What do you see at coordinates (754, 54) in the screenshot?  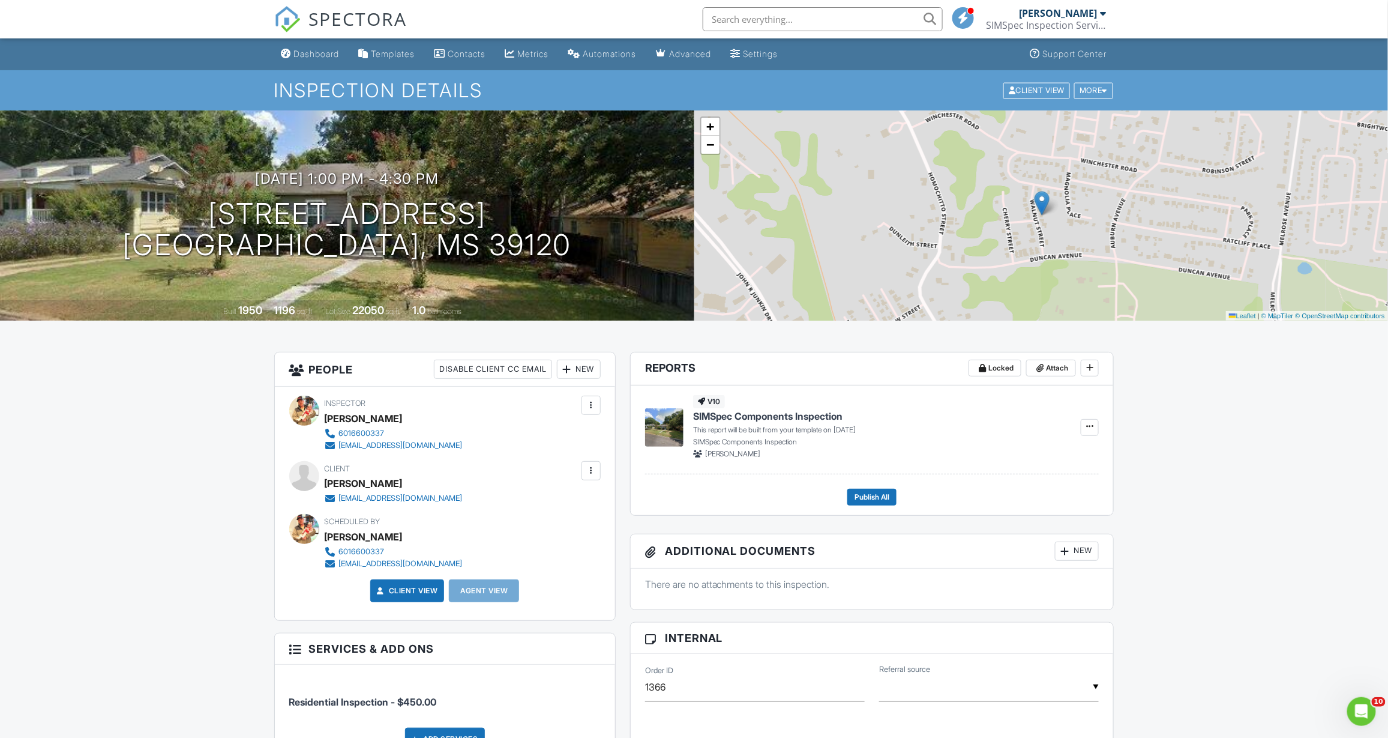 I see `a: Settings` at bounding box center [754, 54].